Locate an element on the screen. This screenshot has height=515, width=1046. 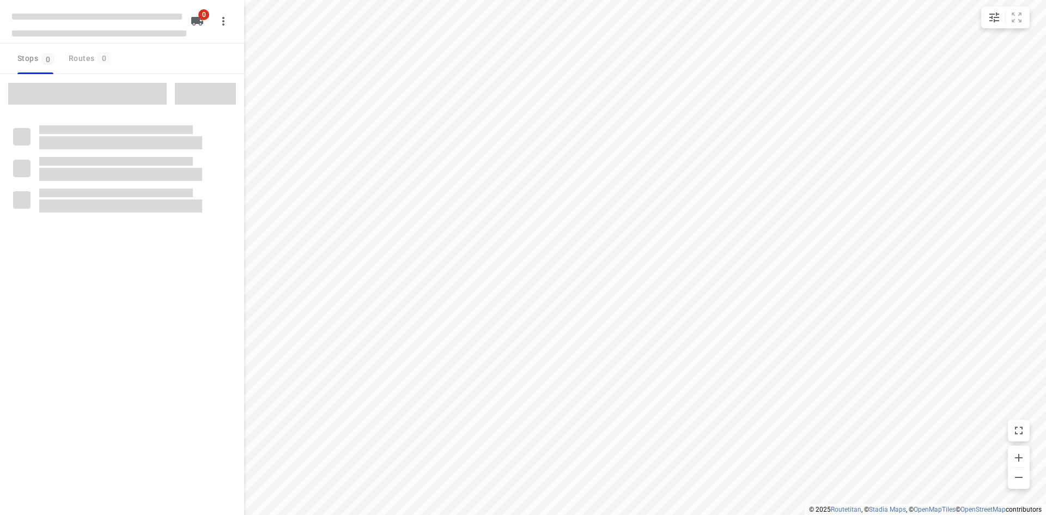
div: small contained button group is located at coordinates (1005, 17).